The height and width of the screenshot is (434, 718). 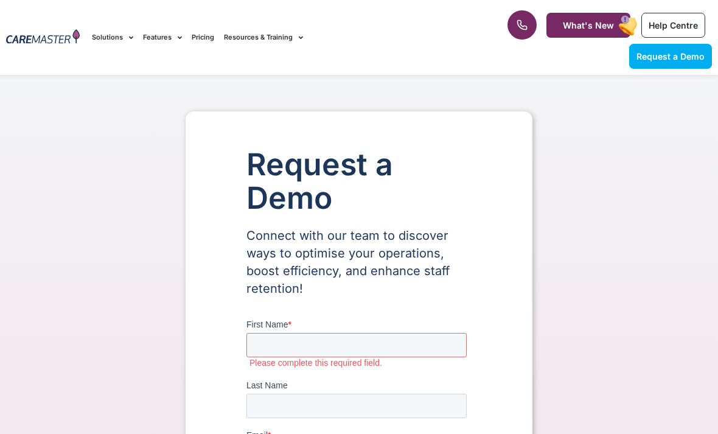 I want to click on a: Request a Demo, so click(x=671, y=56).